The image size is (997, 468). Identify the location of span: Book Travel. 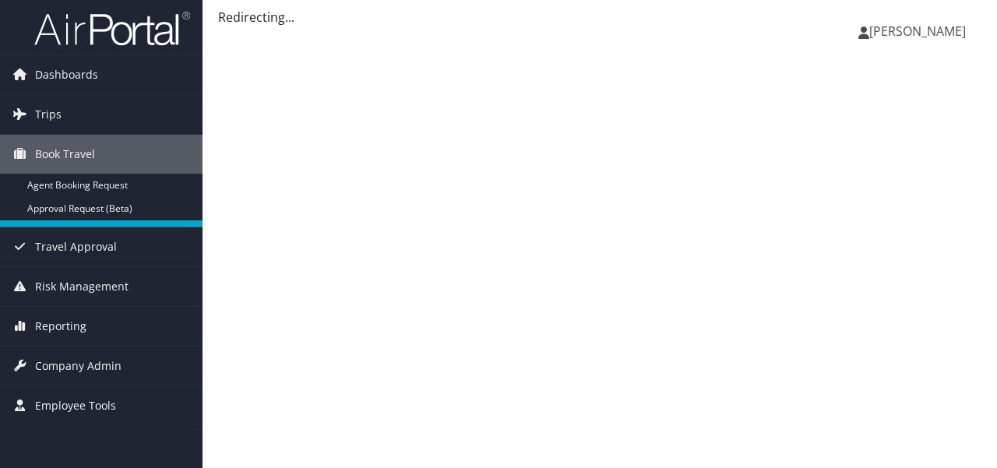
(65, 154).